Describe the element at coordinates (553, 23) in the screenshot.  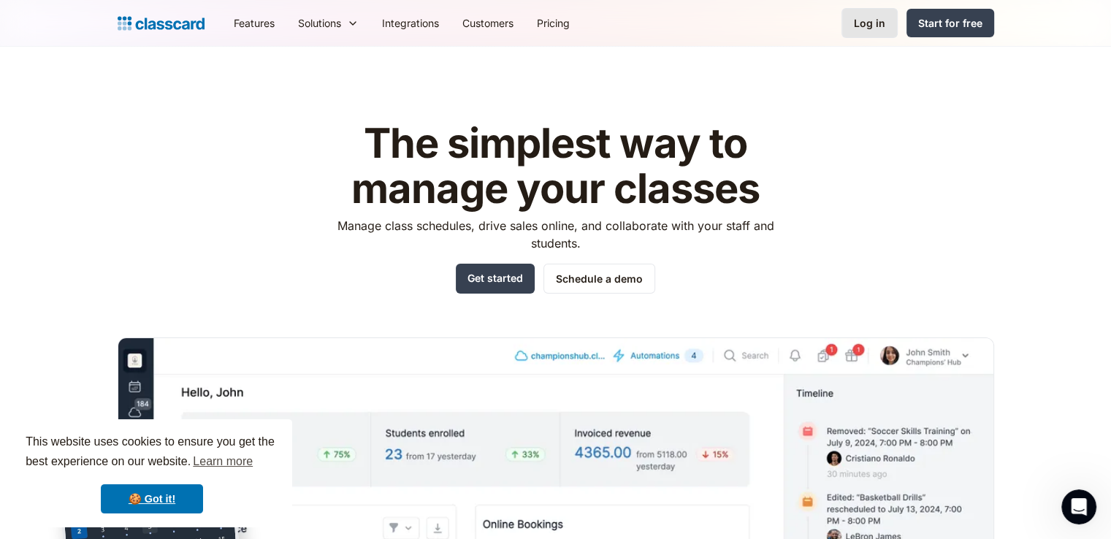
I see `a: Pricing` at that location.